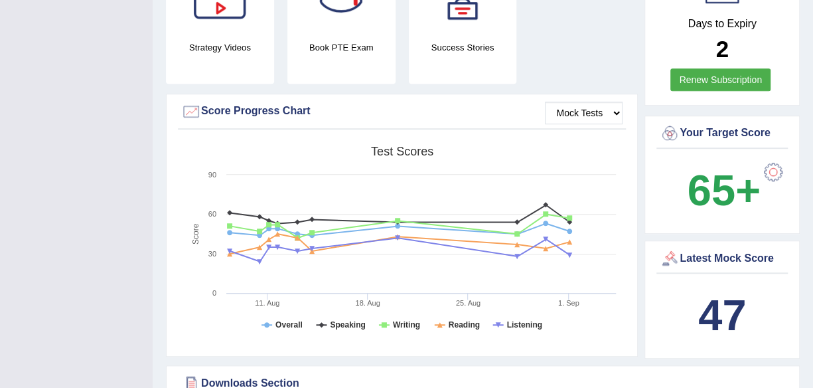  I want to click on div: Latest Mock Score, so click(722, 258).